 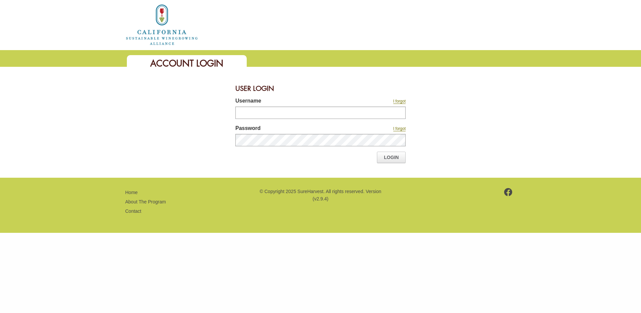 What do you see at coordinates (290, 129) in the screenshot?
I see `label: Password` at bounding box center [290, 129].